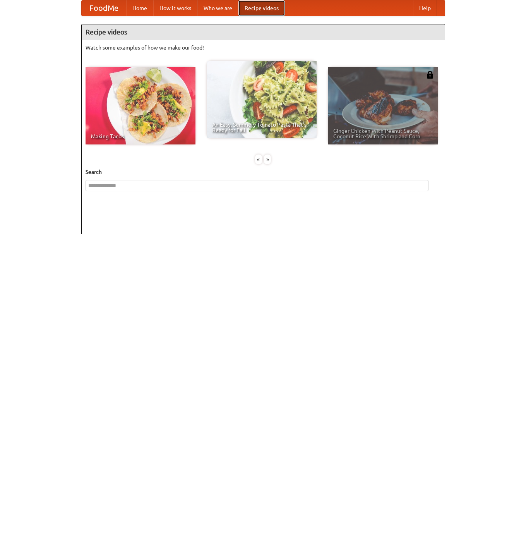  Describe the element at coordinates (140, 8) in the screenshot. I see `a: Home` at that location.